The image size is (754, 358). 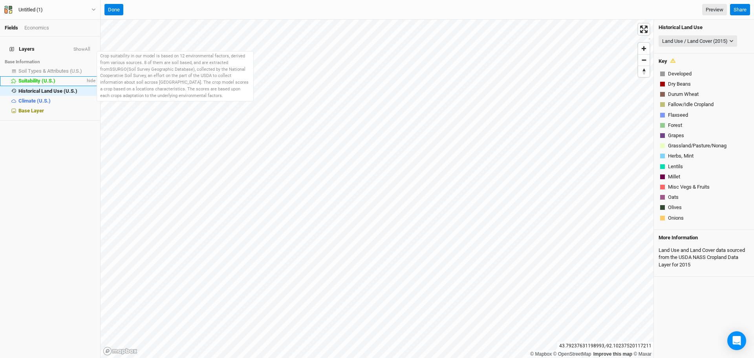 What do you see at coordinates (676, 135) in the screenshot?
I see `span: Grapes` at bounding box center [676, 135].